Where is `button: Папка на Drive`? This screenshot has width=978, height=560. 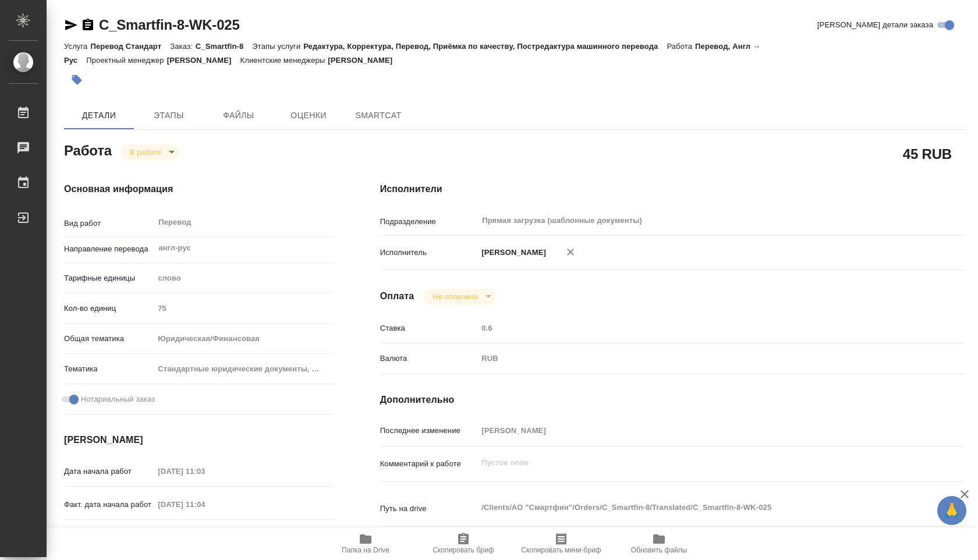
button: Папка на Drive is located at coordinates (365, 543).